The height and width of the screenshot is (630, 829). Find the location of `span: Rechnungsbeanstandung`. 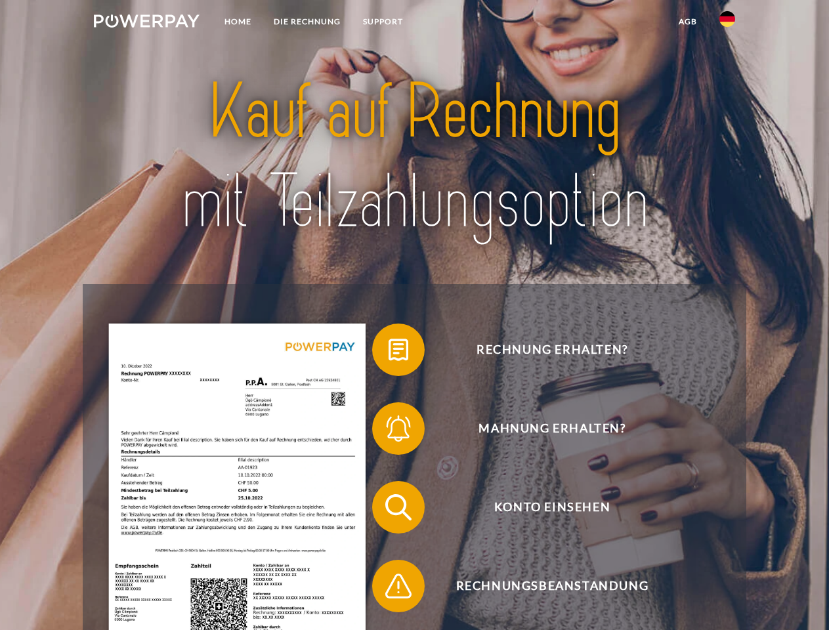

span: Rechnungsbeanstandung is located at coordinates (552, 586).